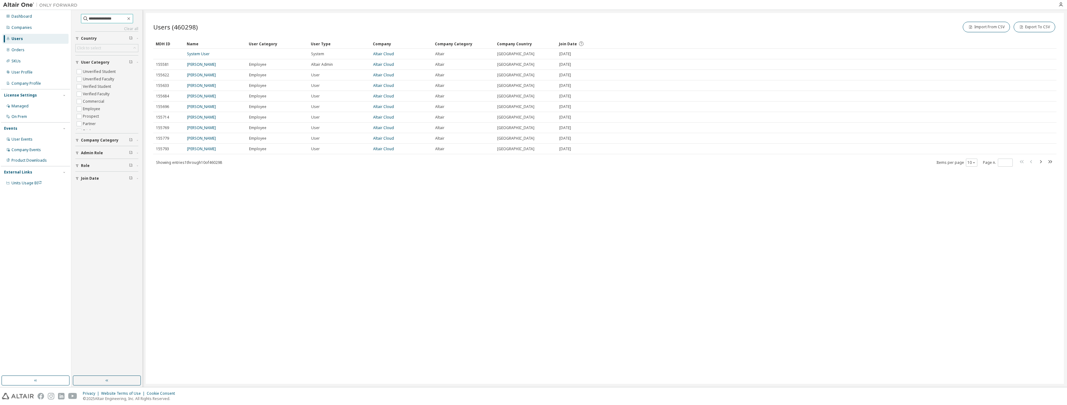 Image resolution: width=1067 pixels, height=405 pixels. What do you see at coordinates (107, 62) in the screenshot?
I see `button: User Category` at bounding box center [107, 62].